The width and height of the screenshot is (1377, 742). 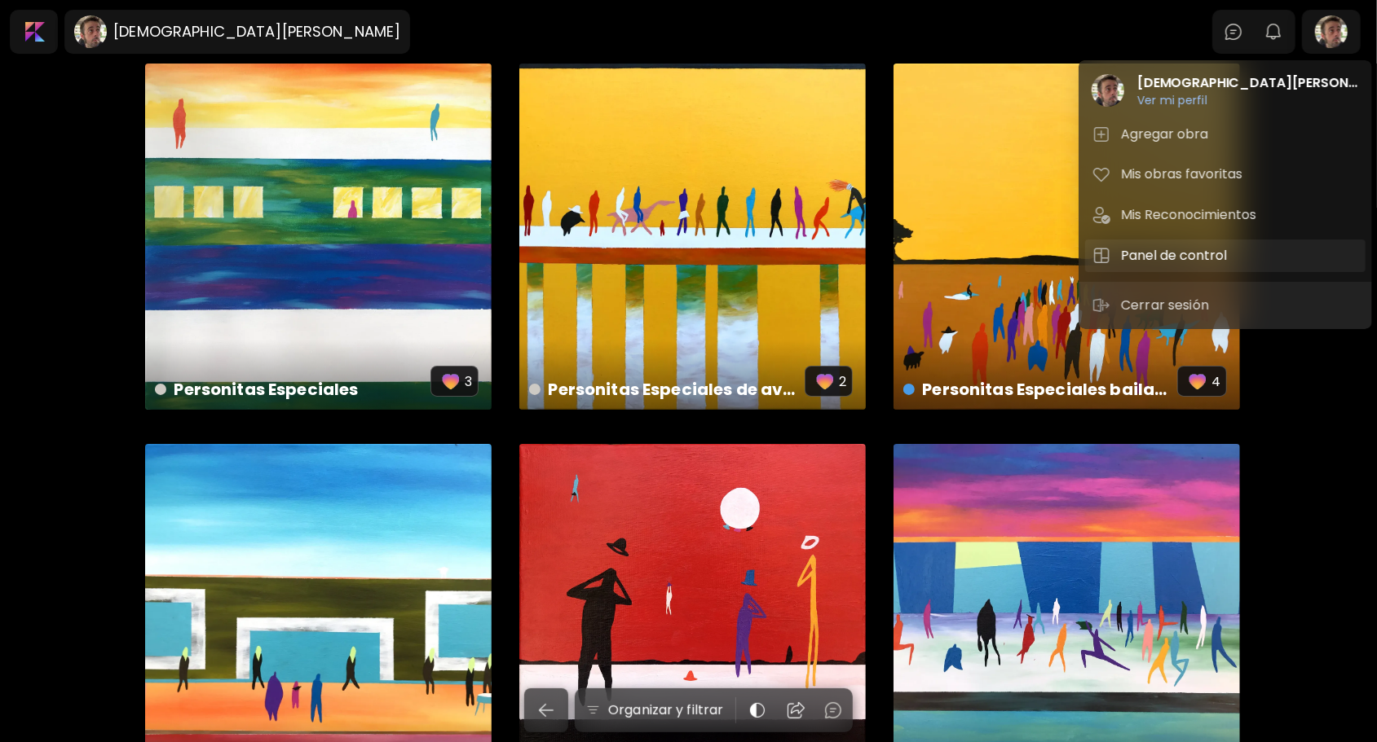 I want to click on p: Cerrar sesión, so click(x=1167, y=306).